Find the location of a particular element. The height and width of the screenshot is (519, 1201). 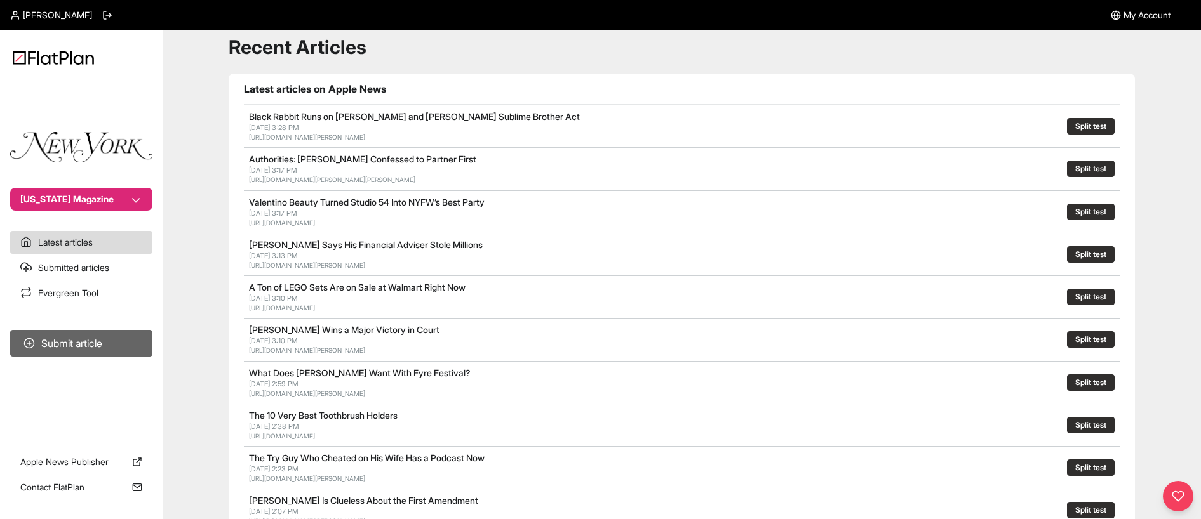

h1: Latest articles on Apple News is located at coordinates (681, 89).